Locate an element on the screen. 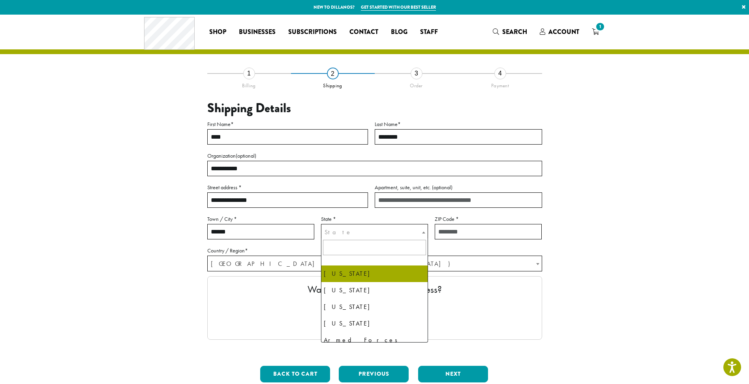 The image size is (749, 384). label: Last Name is located at coordinates (458, 124).